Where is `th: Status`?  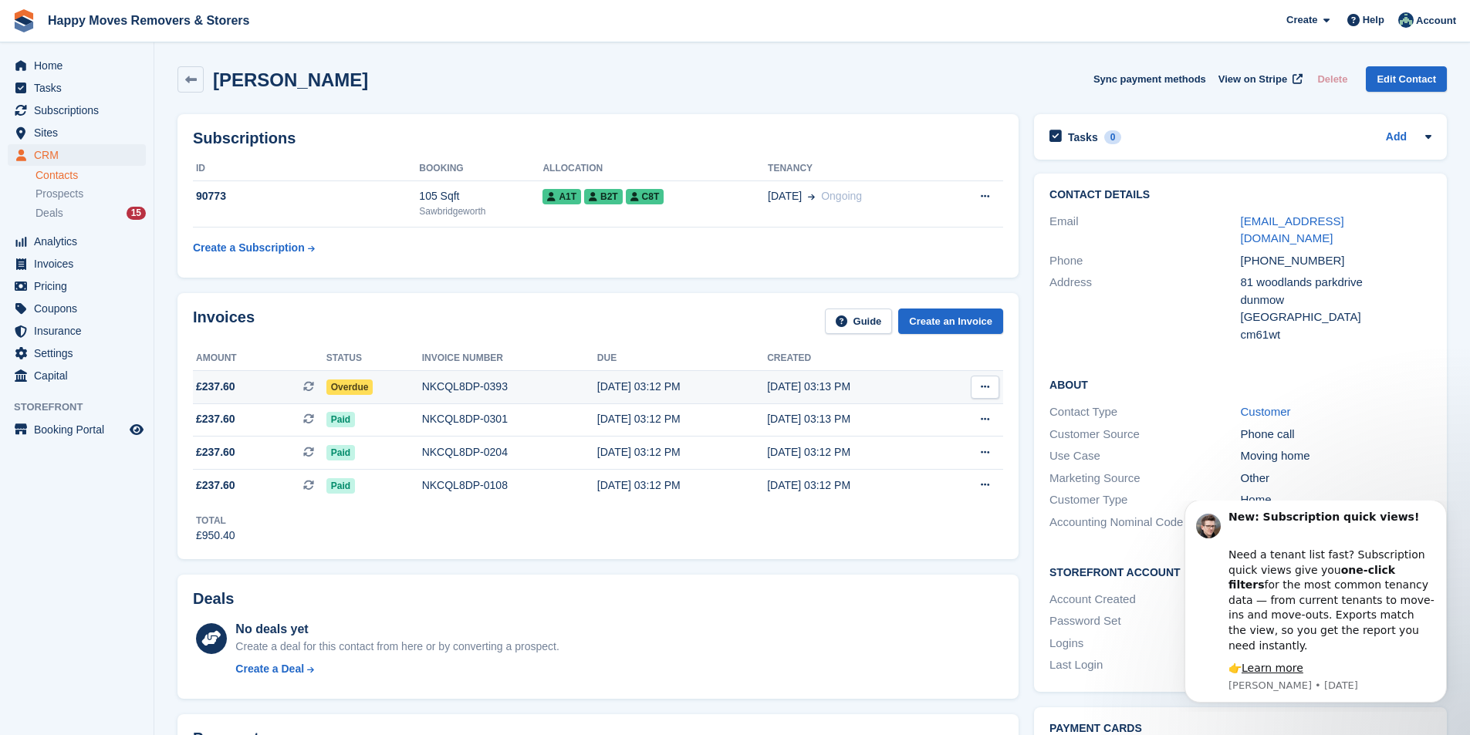 th: Status is located at coordinates (374, 359).